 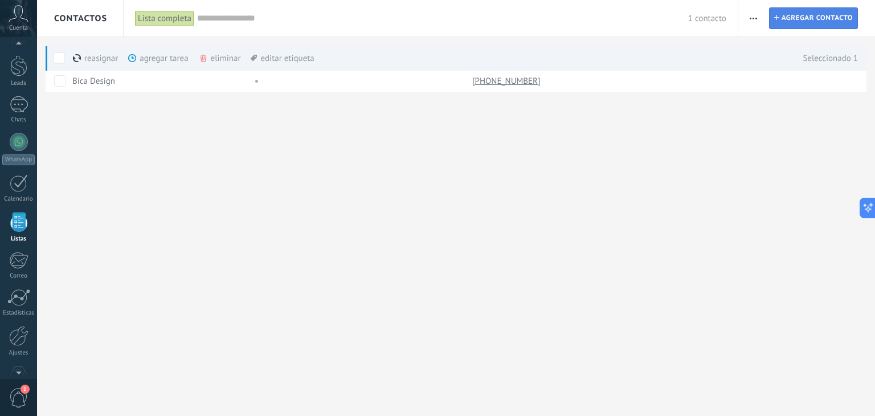 What do you see at coordinates (19, 313) in the screenshot?
I see `div: Estadísticas` at bounding box center [19, 313].